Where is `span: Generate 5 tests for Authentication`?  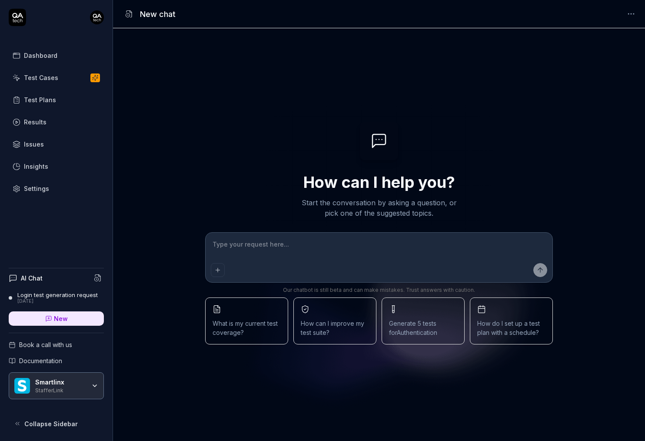
span: Generate 5 tests for Authentication is located at coordinates (413, 328).